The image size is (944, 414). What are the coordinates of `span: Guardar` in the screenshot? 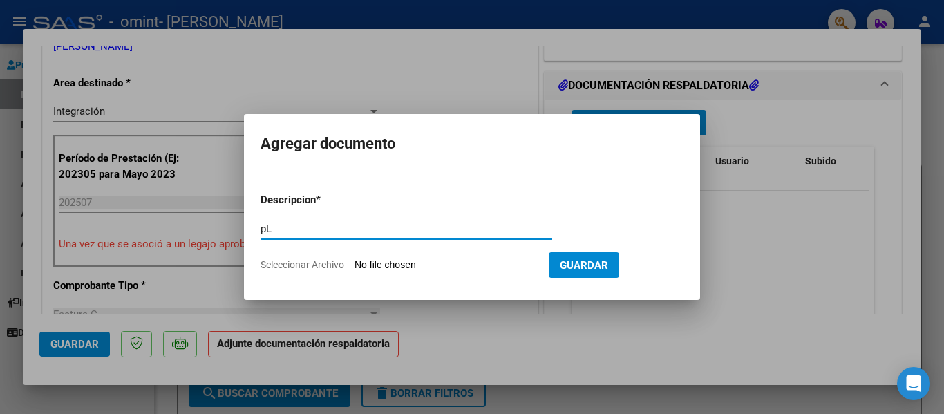 It's located at (584, 265).